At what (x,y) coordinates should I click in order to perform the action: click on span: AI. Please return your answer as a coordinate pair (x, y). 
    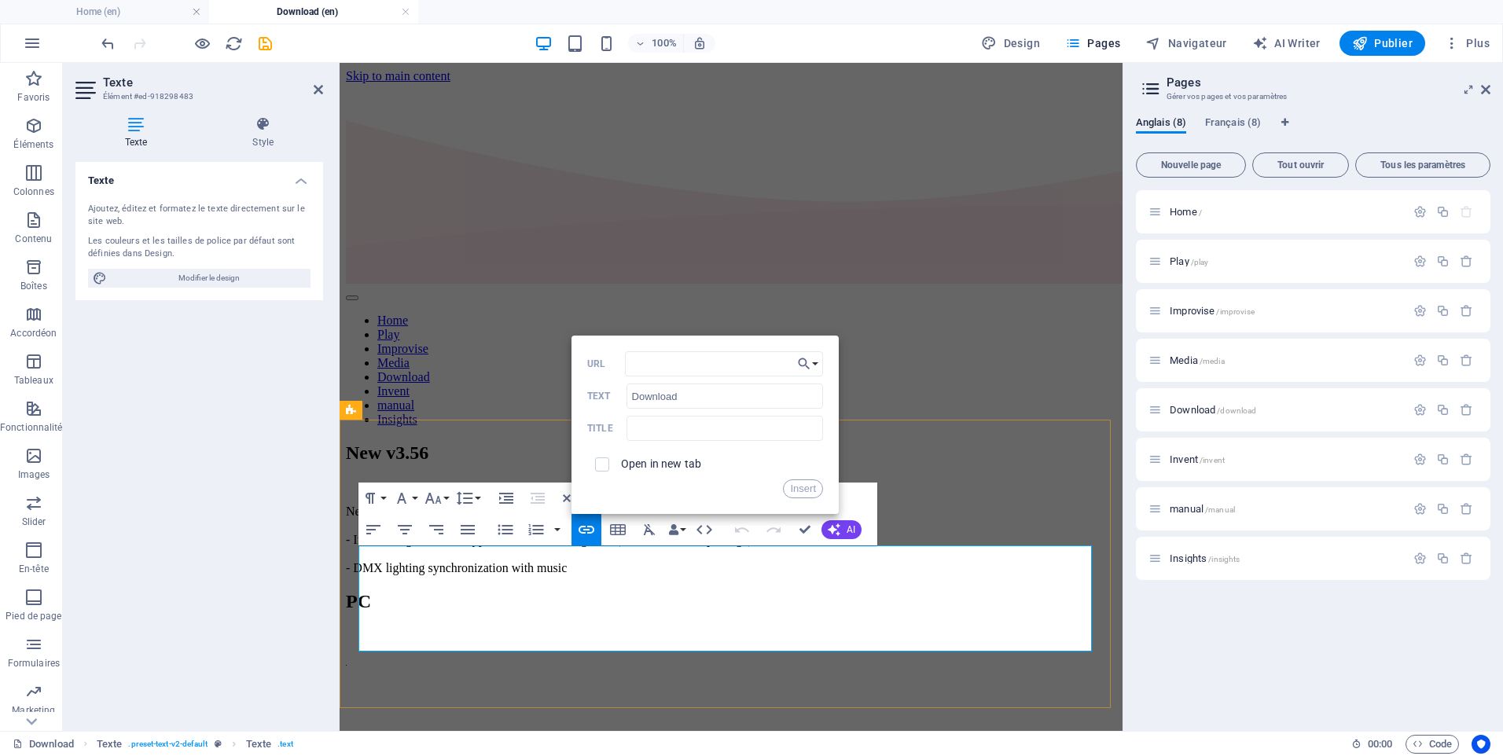
    Looking at the image, I should click on (851, 530).